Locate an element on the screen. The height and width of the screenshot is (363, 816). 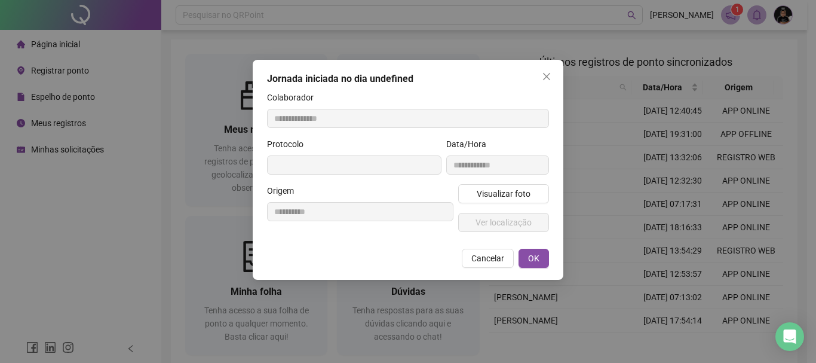
button: Close is located at coordinates (547, 76).